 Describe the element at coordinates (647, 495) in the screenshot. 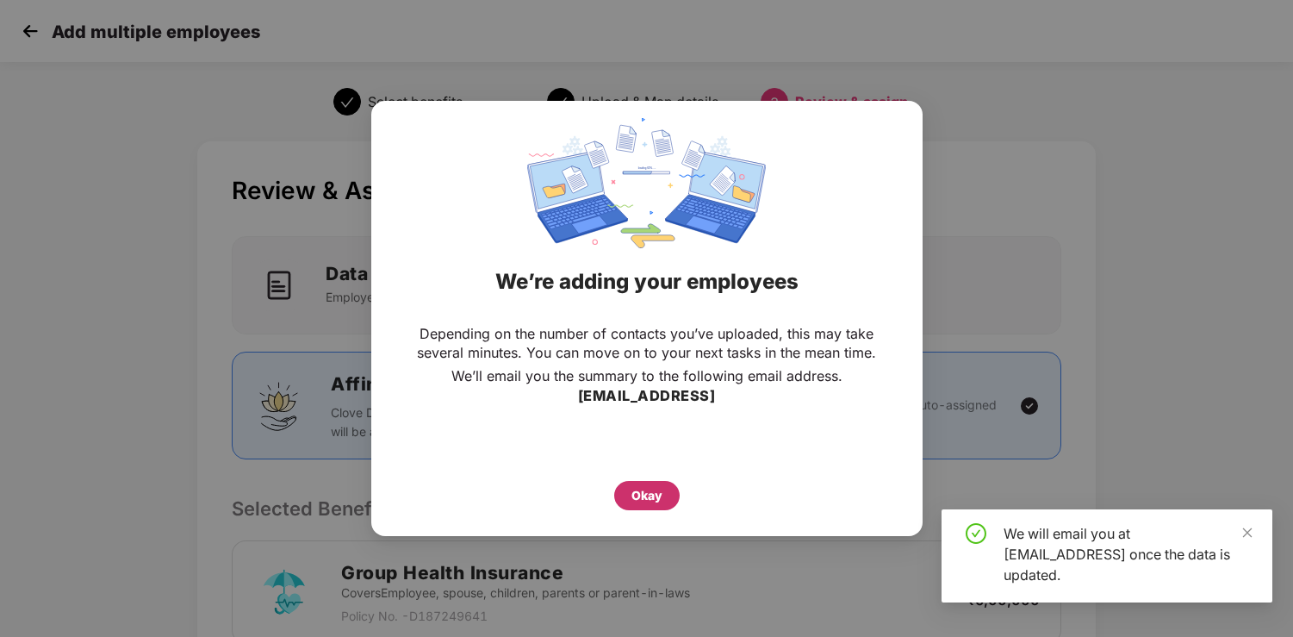

I see `div: Okay` at that location.